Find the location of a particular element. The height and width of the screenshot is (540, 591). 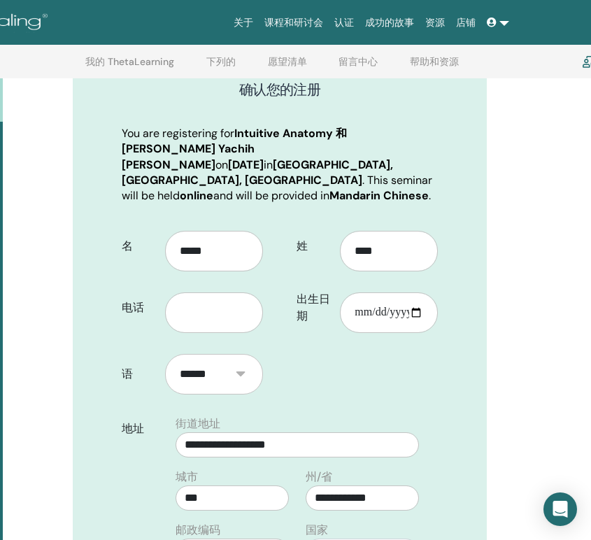

label: 街道地址 is located at coordinates (198, 424).